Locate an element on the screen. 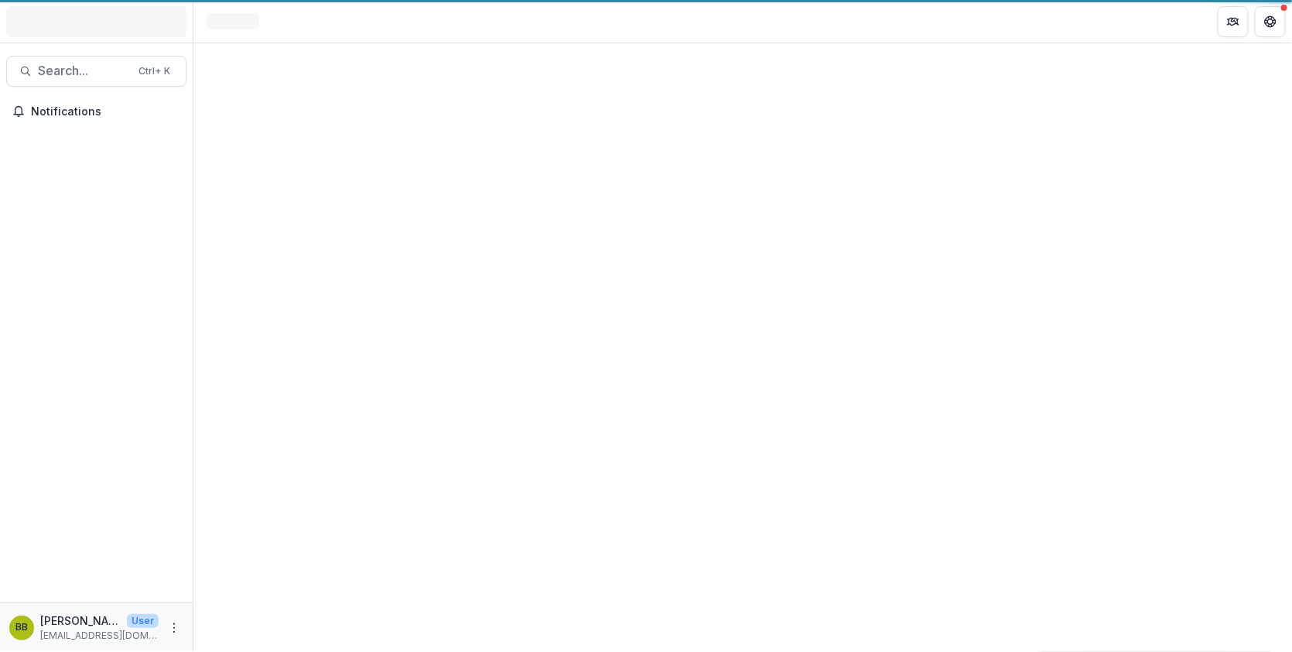 This screenshot has width=1292, height=652. button: Notifications is located at coordinates (96, 111).